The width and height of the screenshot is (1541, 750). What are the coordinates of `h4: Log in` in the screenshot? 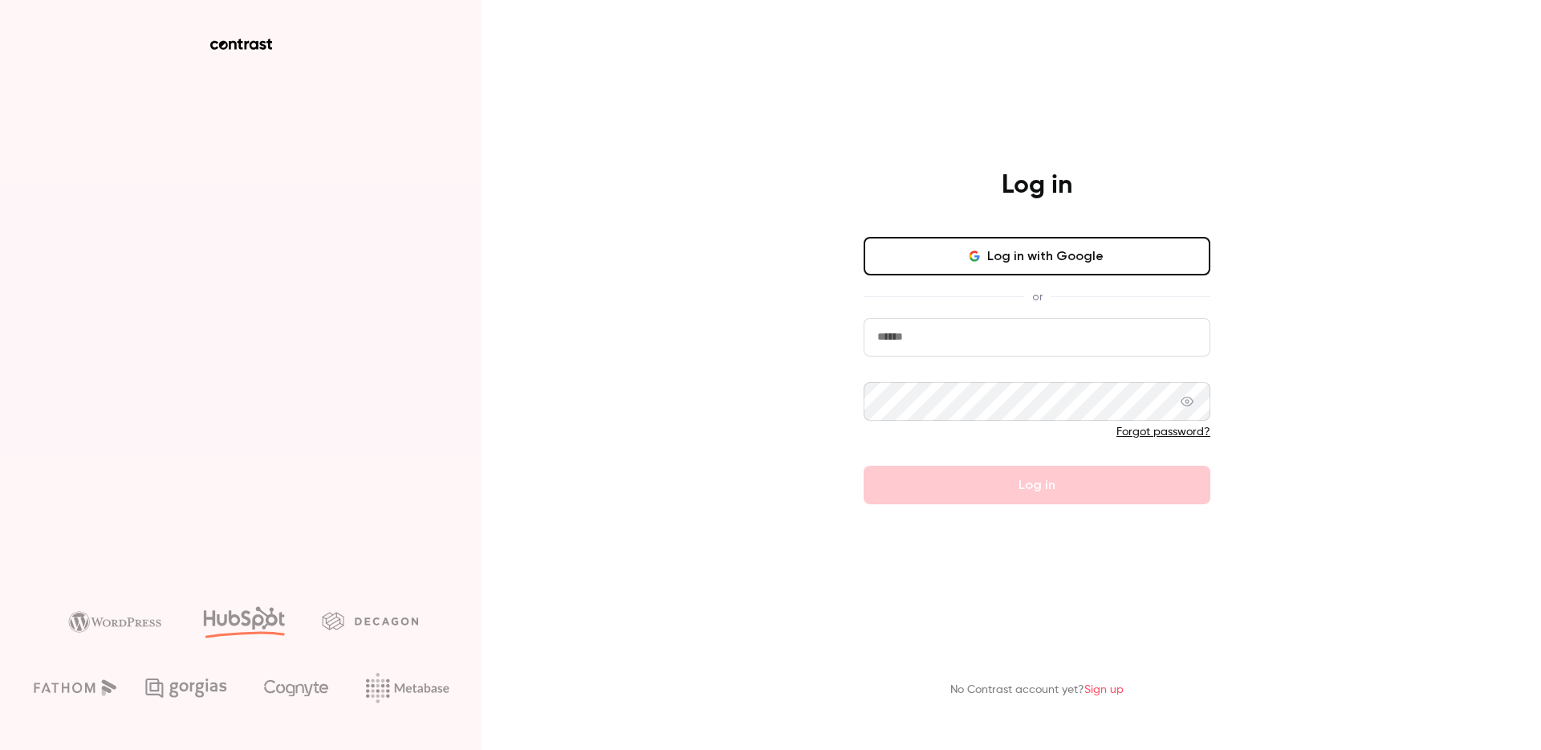 It's located at (1037, 185).